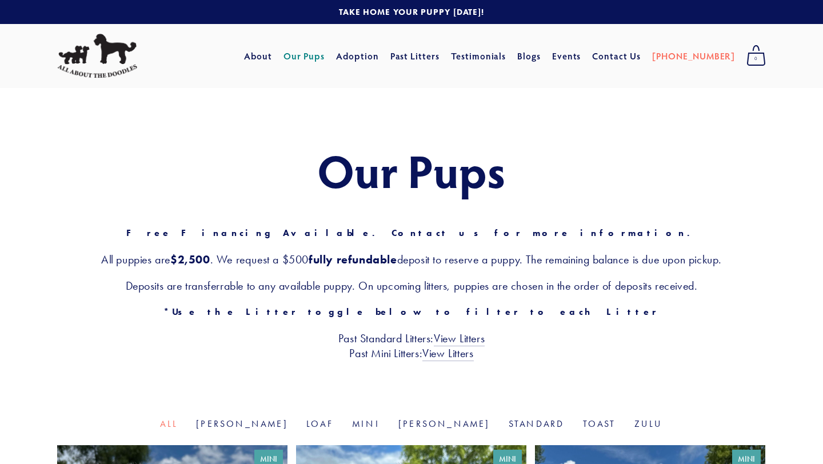 This screenshot has width=823, height=464. I want to click on a: 0 items in cart, so click(756, 56).